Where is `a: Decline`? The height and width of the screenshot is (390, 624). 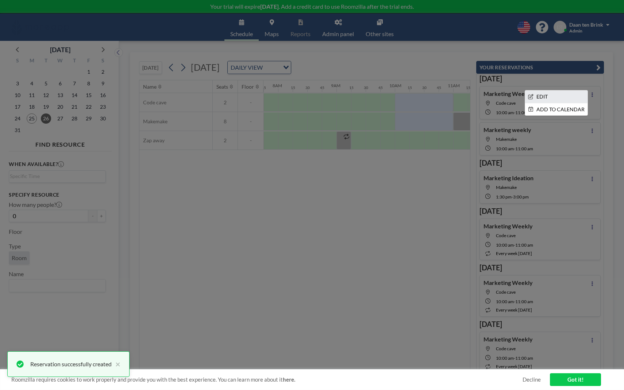 a: Decline is located at coordinates (532, 380).